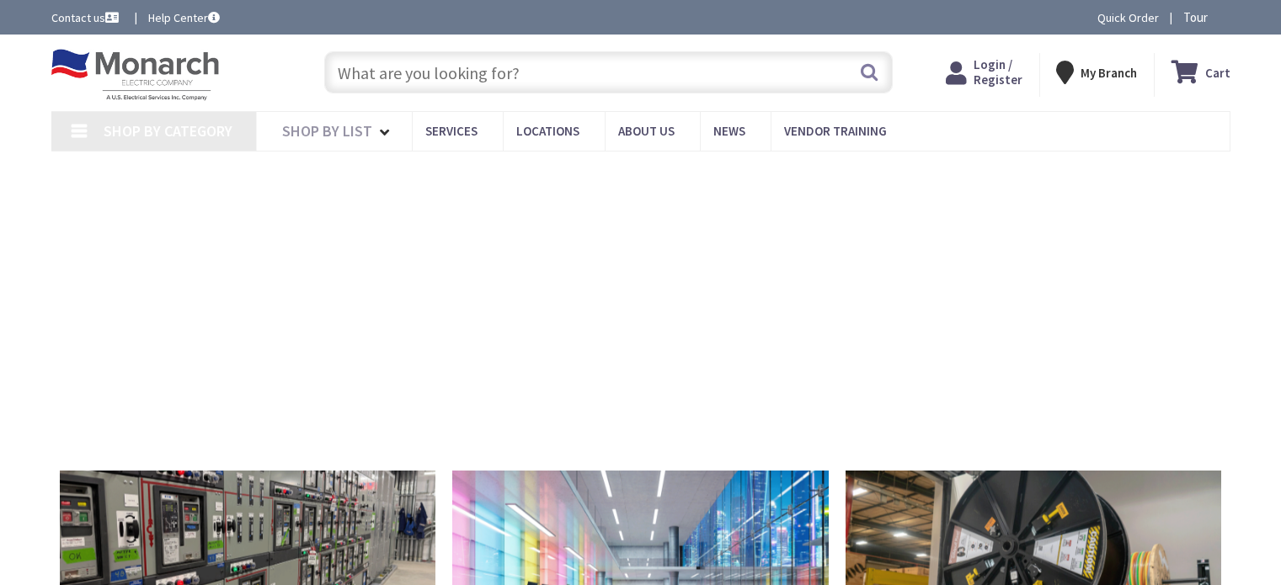  What do you see at coordinates (1204, 17) in the screenshot?
I see `span: Tour` at bounding box center [1204, 17].